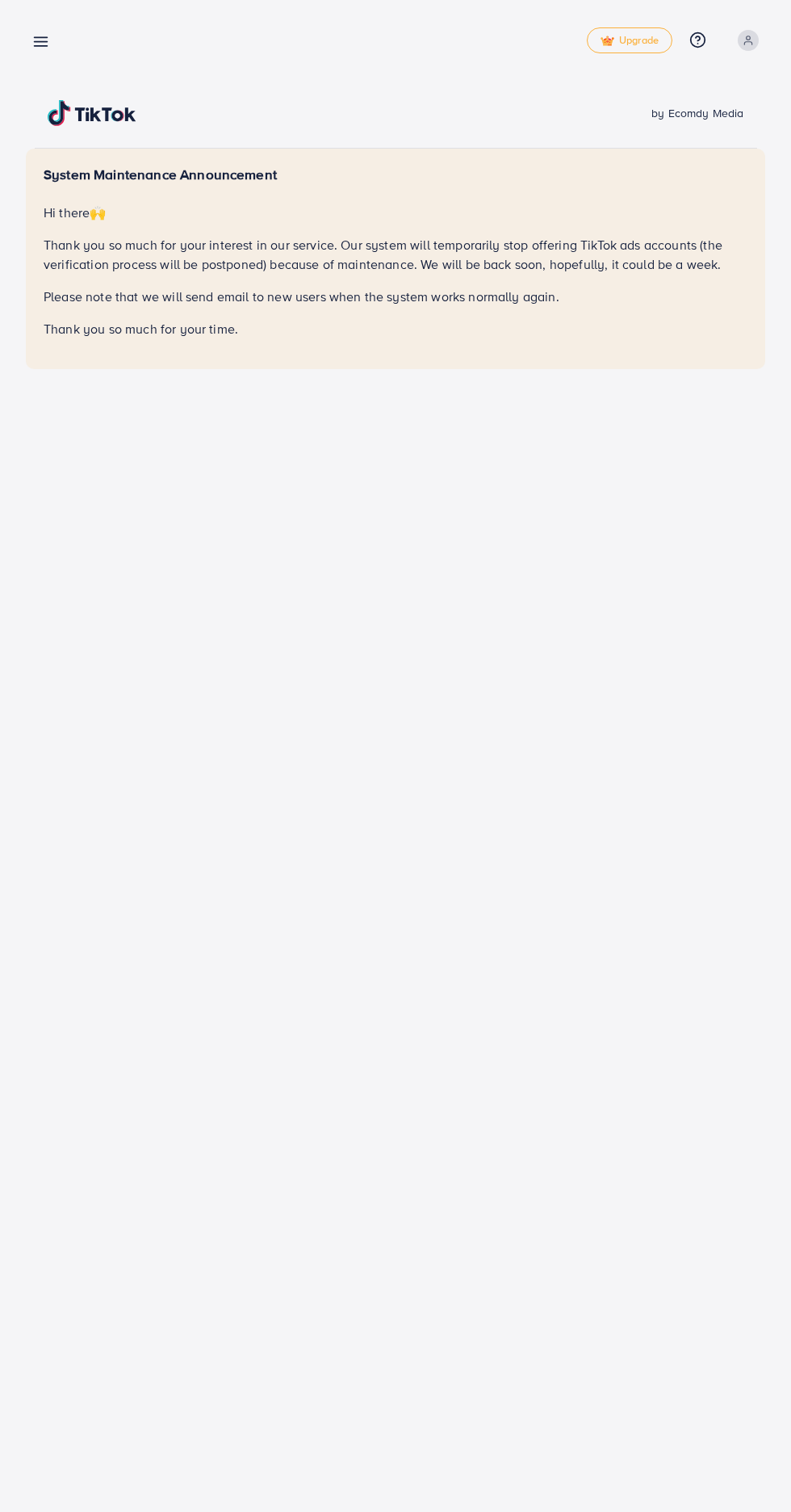 The width and height of the screenshot is (791, 1512). What do you see at coordinates (92, 113) in the screenshot?
I see `img: TikTok` at bounding box center [92, 113].